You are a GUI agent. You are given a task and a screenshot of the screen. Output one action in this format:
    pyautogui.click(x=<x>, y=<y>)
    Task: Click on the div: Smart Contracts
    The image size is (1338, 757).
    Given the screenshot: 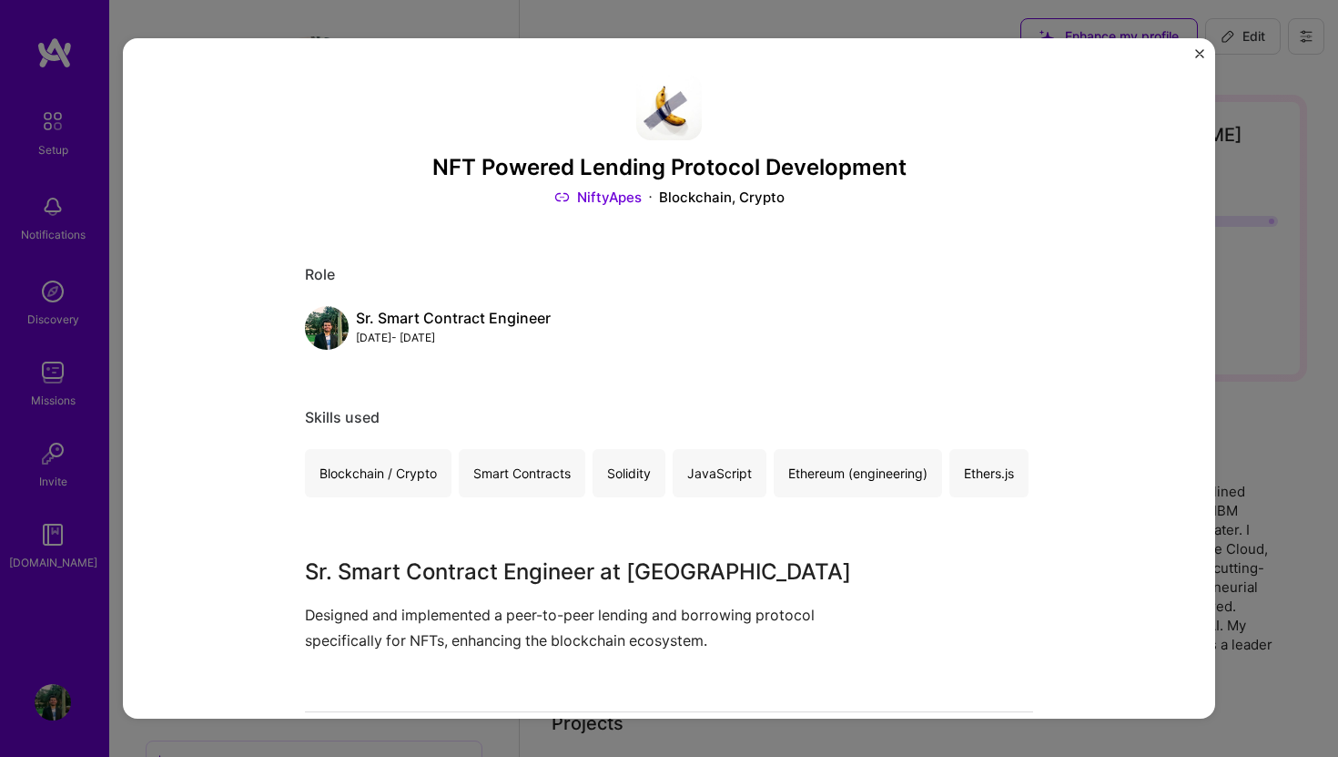 What is the action you would take?
    pyautogui.click(x=522, y=473)
    